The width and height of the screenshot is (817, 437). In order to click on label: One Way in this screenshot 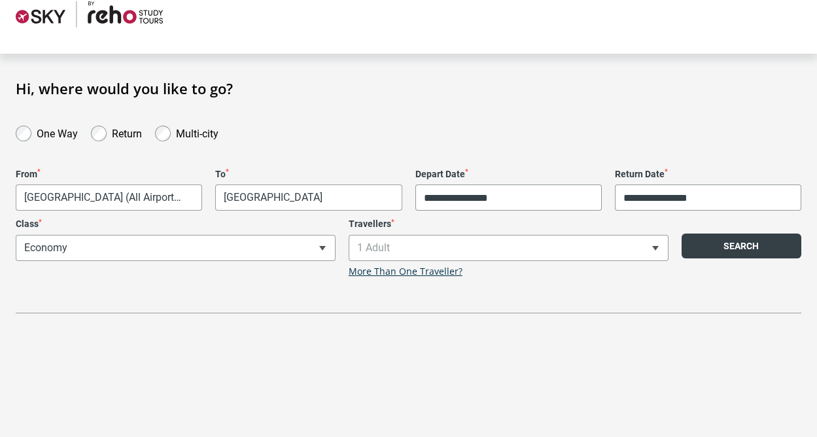, I will do `click(57, 132)`.